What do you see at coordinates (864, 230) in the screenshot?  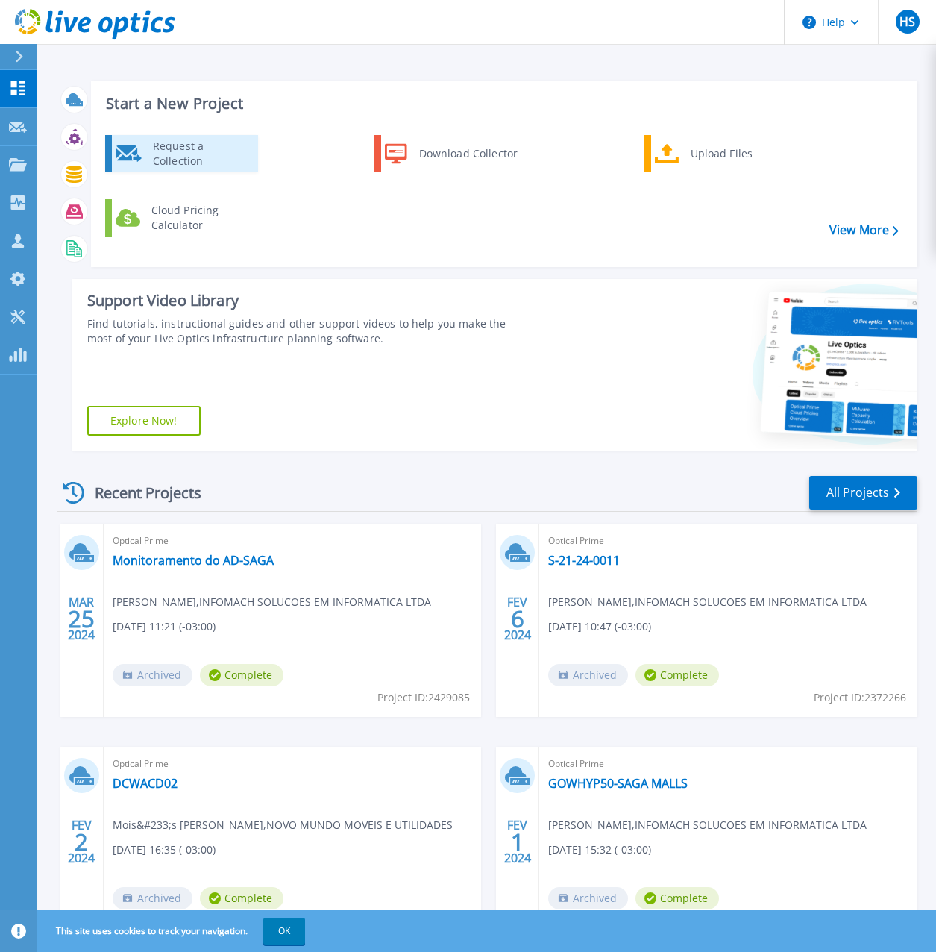 I see `a: View More` at bounding box center [864, 230].